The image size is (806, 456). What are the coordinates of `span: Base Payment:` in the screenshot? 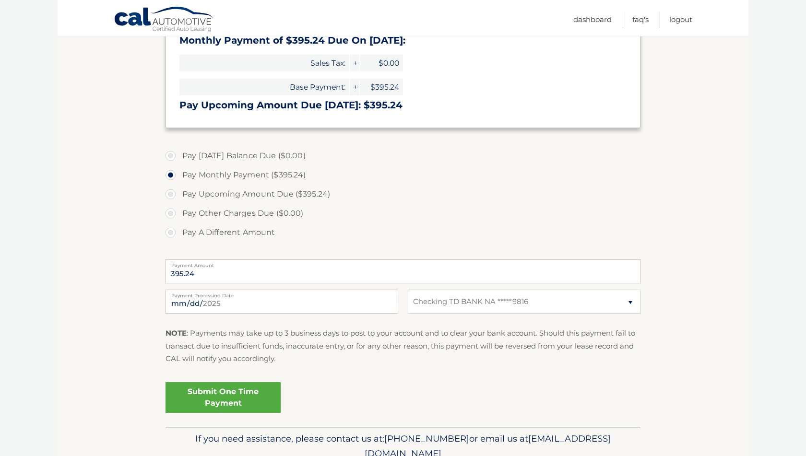 It's located at (264, 87).